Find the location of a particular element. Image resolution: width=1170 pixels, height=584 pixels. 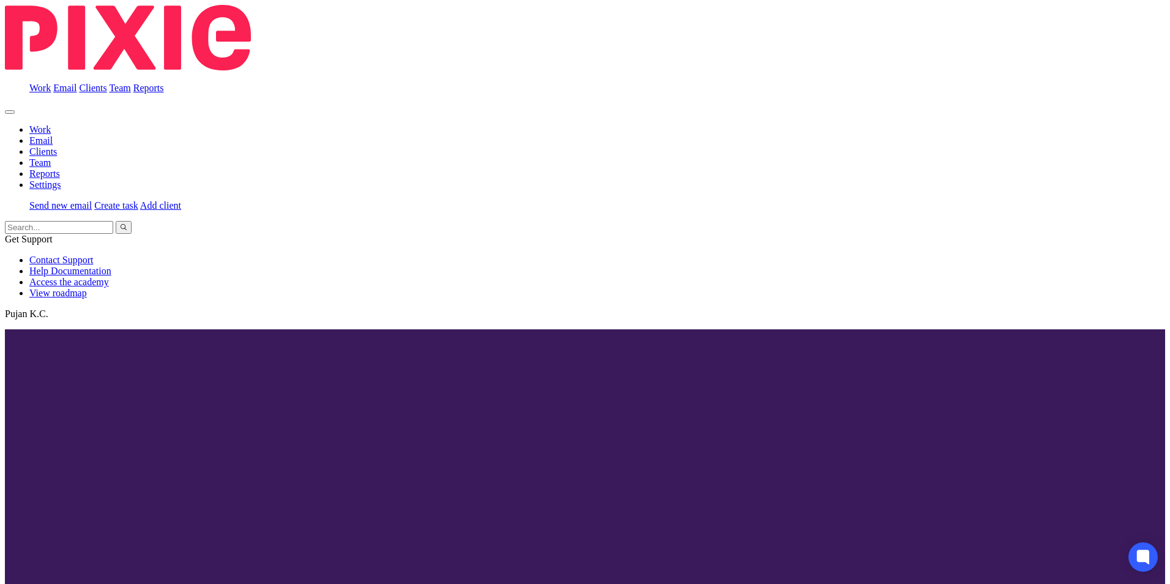

p: Pujan K.C. is located at coordinates (585, 314).